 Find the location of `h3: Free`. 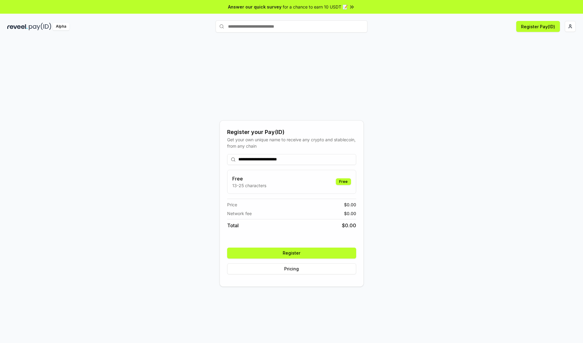

h3: Free is located at coordinates (249, 179).